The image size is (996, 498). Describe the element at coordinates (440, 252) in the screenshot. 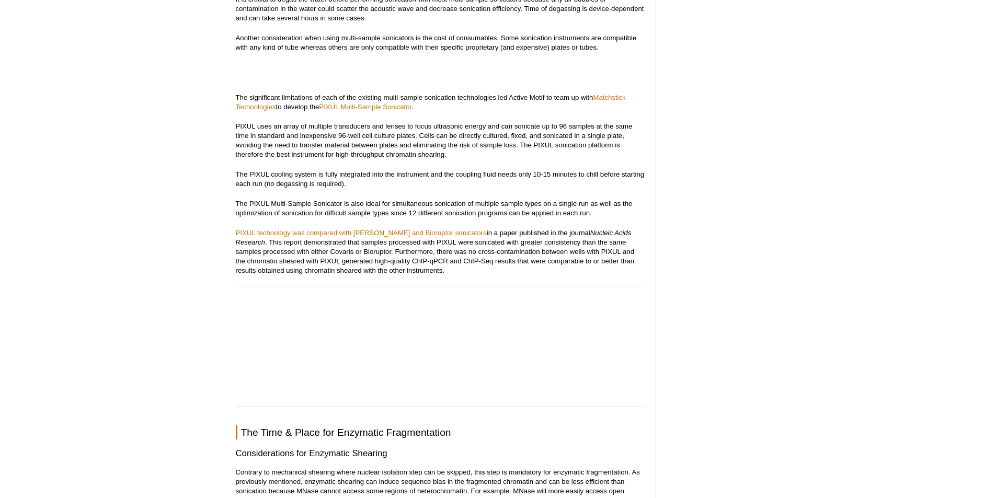

I see `p: in a paper published in the journal . This report demonstrated that samples processed with PIXUL ...` at that location.